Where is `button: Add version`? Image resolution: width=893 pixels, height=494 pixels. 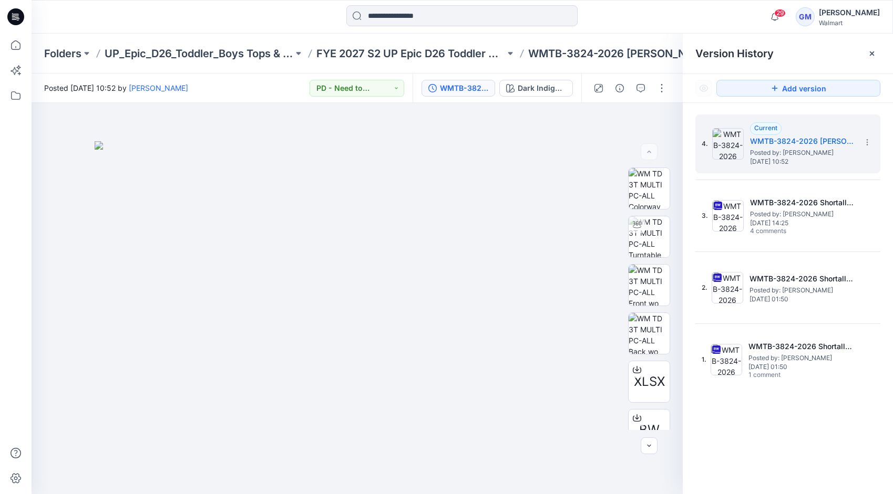
button: Add version is located at coordinates (798, 88).